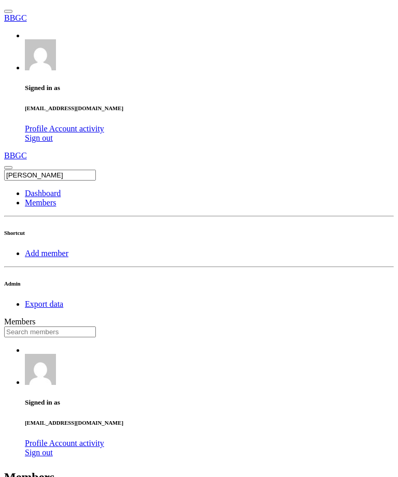 The image size is (398, 477). I want to click on a: Dashboard, so click(42, 193).